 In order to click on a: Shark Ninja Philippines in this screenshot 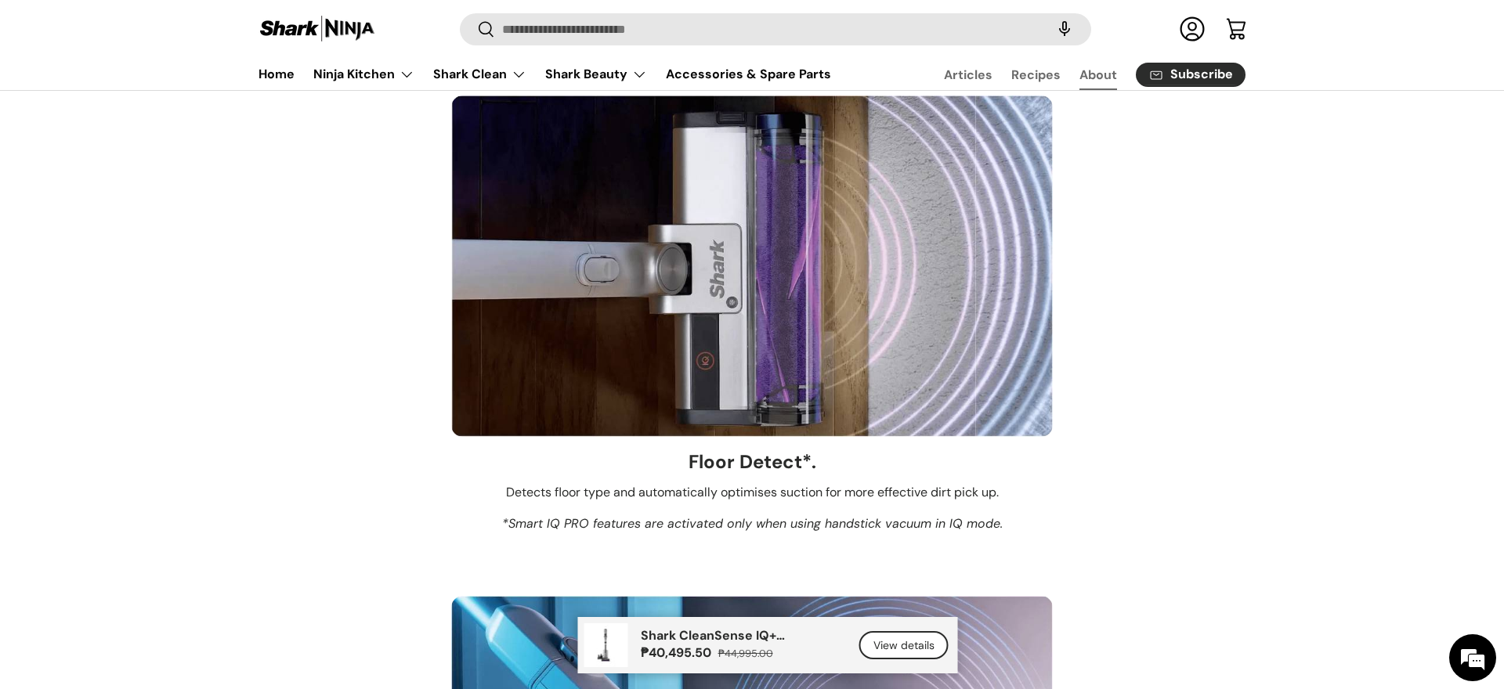, I will do `click(317, 29)`.